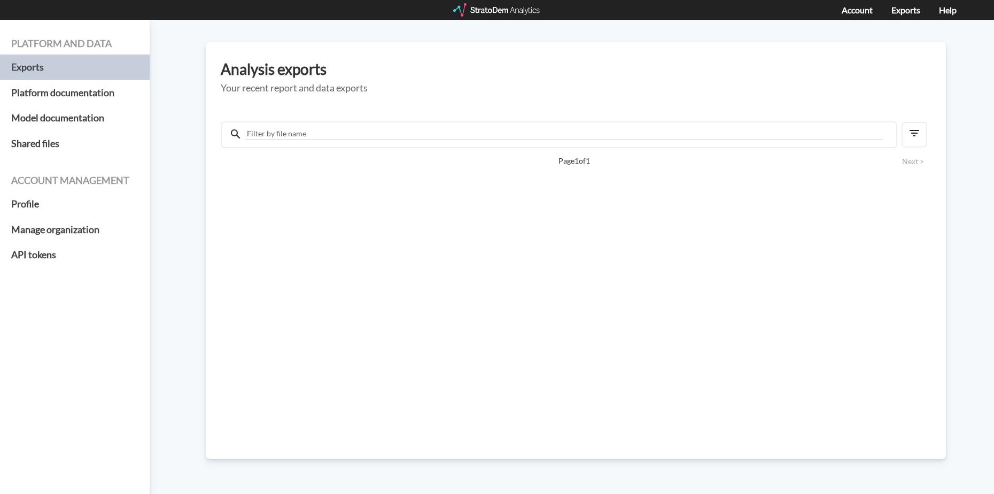 The width and height of the screenshot is (994, 494). I want to click on input: Filter by file name, so click(564, 134).